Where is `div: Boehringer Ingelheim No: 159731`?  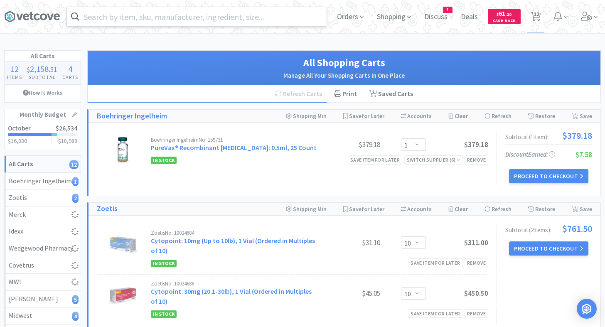
div: Boehringer Ingelheim No: 159731 is located at coordinates (234, 140).